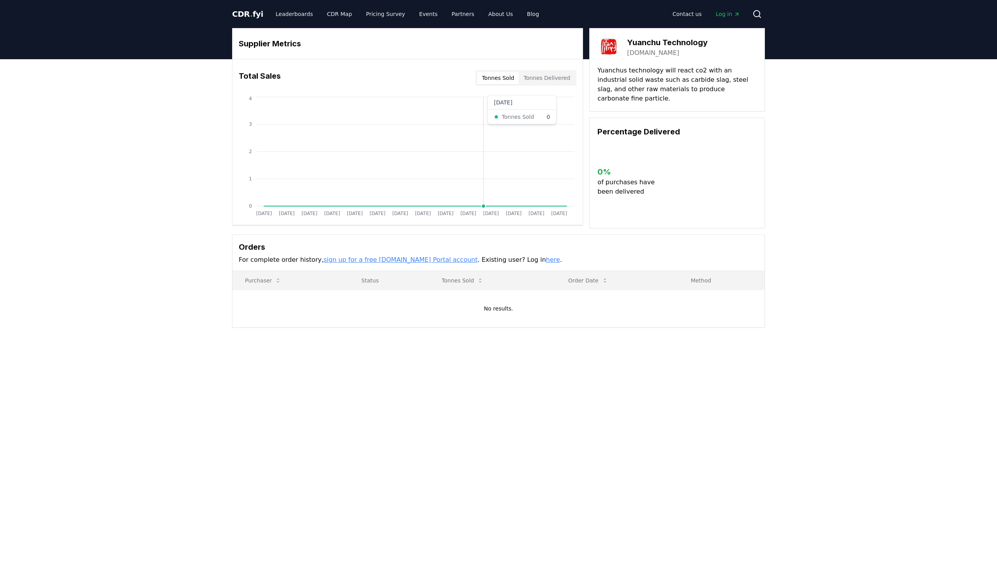 Image resolution: width=997 pixels, height=561 pixels. I want to click on h3: Yuanchu Technology, so click(667, 42).